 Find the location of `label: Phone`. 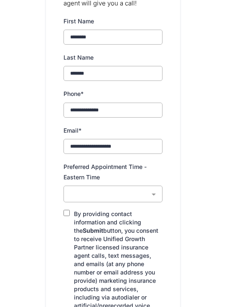

label: Phone is located at coordinates (73, 93).